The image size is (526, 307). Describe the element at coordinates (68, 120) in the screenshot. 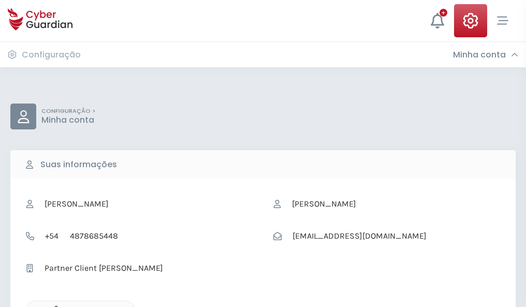

I see `p: Minha conta` at that location.